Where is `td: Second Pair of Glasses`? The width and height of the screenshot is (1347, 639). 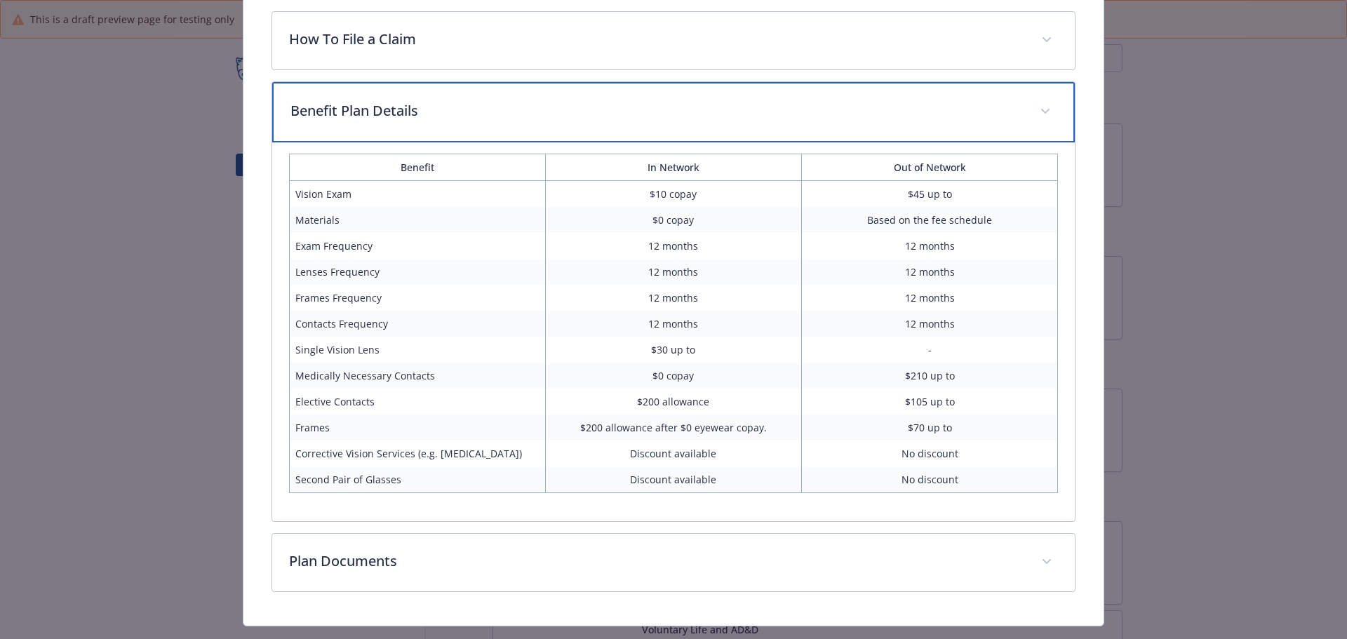 td: Second Pair of Glasses is located at coordinates (417, 480).